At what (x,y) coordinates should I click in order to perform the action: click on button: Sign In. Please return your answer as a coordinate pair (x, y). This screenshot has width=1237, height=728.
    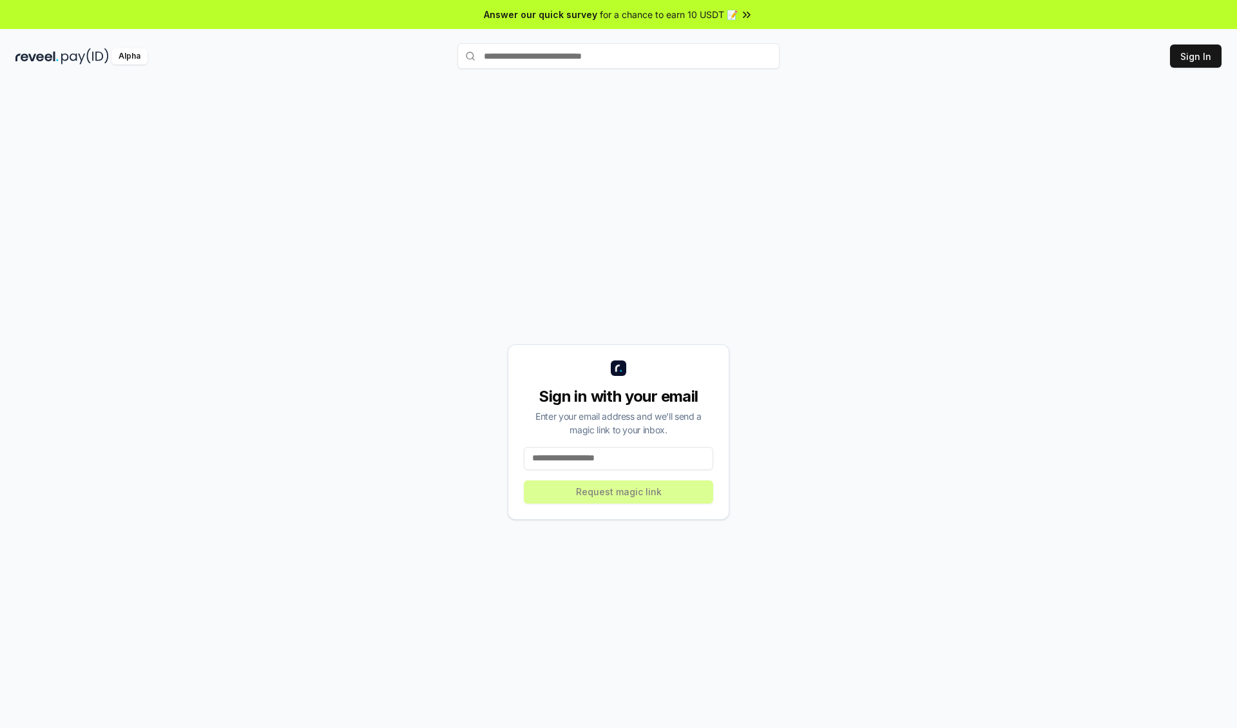
    Looking at the image, I should click on (1196, 56).